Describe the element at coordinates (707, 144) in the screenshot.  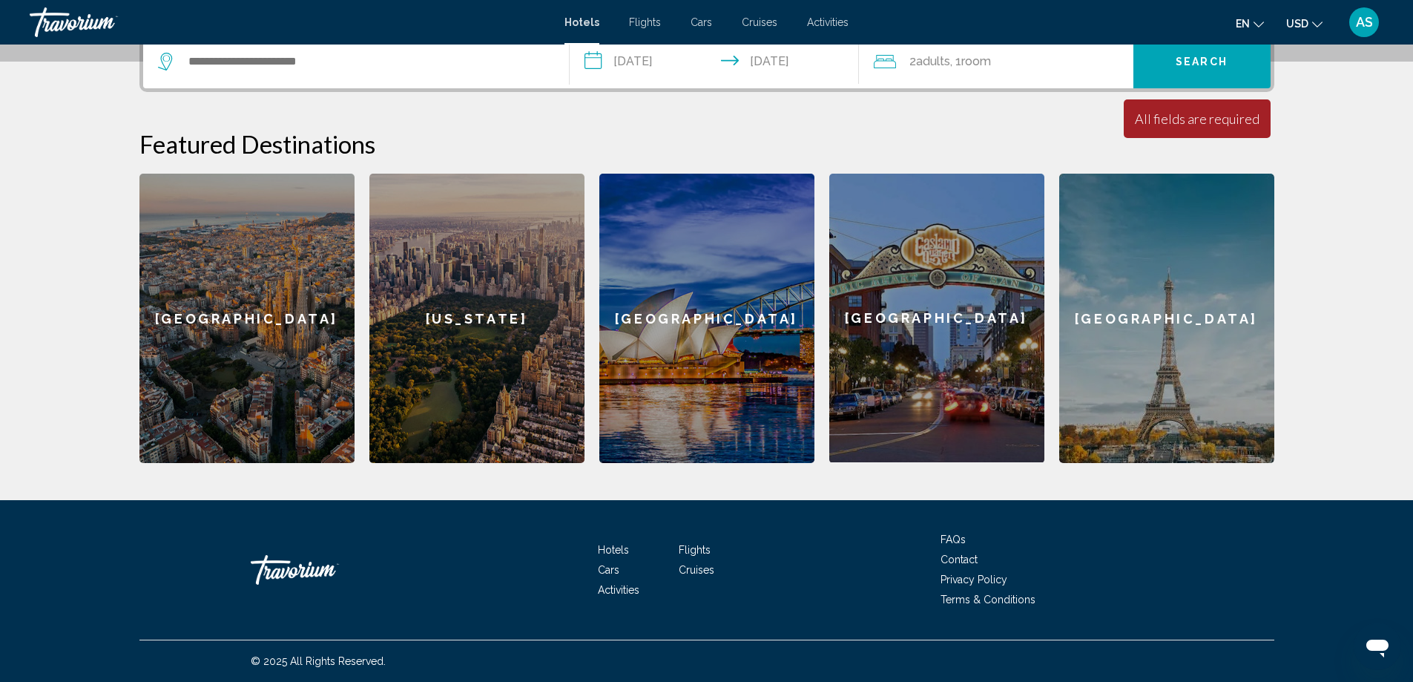
I see `h2: Featured Destinations` at that location.